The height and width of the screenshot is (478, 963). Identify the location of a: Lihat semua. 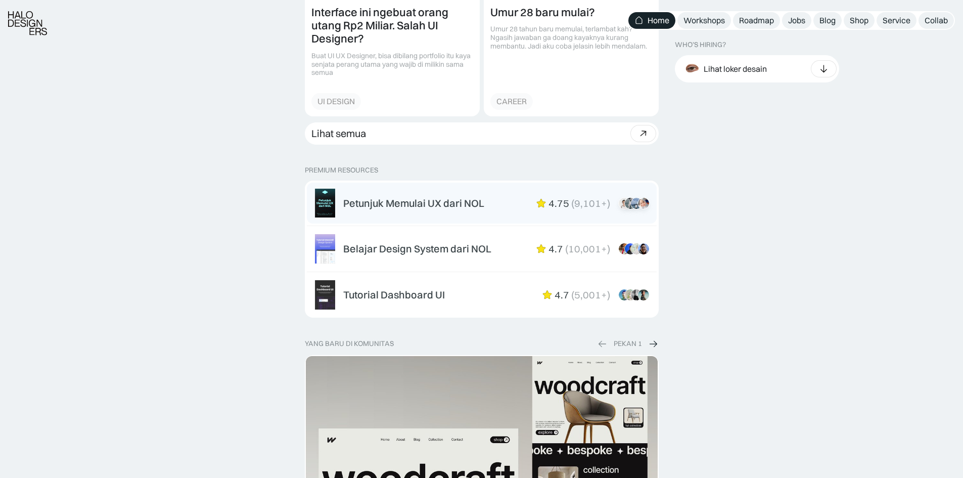
(482, 133).